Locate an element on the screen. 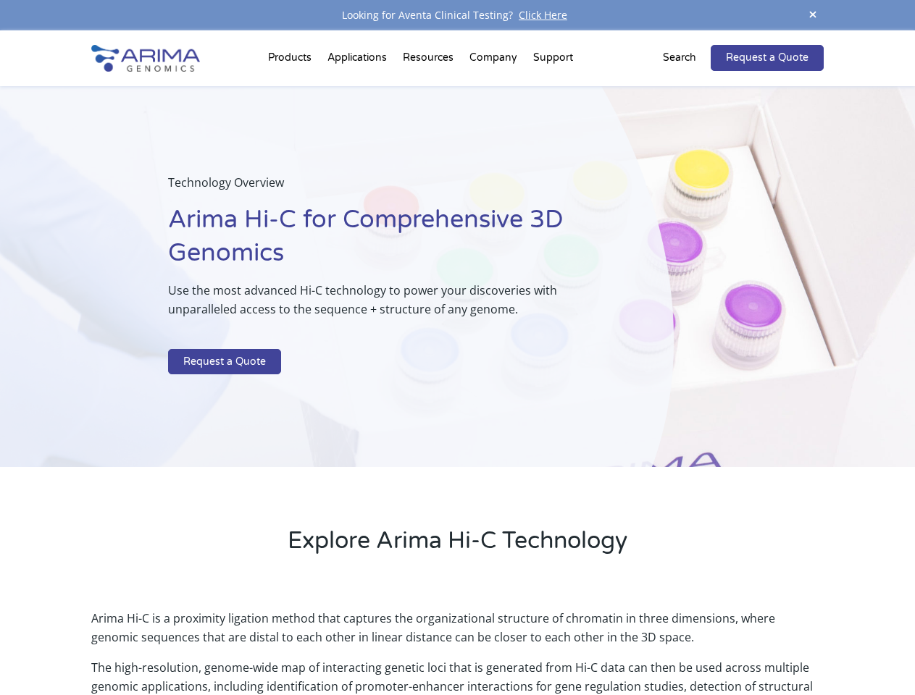 The width and height of the screenshot is (915, 695). p: Arima Hi-C is a proximity ligation method that captures the organizational structure of chromatin... is located at coordinates (457, 634).